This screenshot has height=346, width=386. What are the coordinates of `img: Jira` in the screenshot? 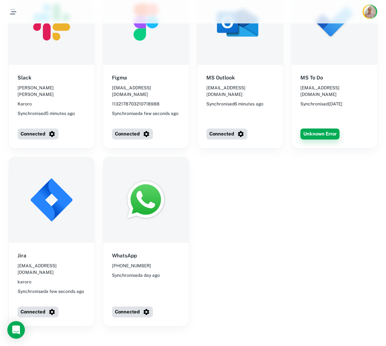 It's located at (52, 200).